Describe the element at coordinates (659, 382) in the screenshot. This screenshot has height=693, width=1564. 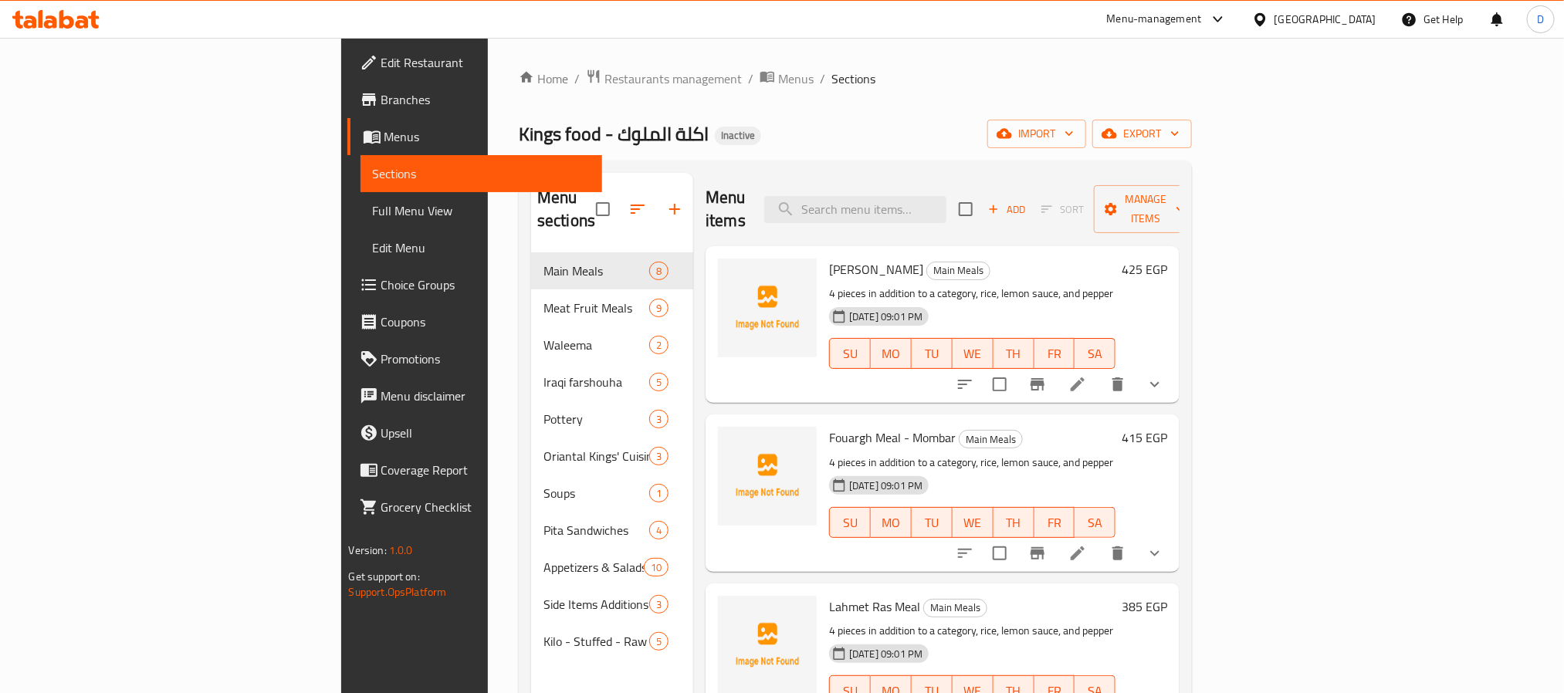
I see `span: 5` at that location.